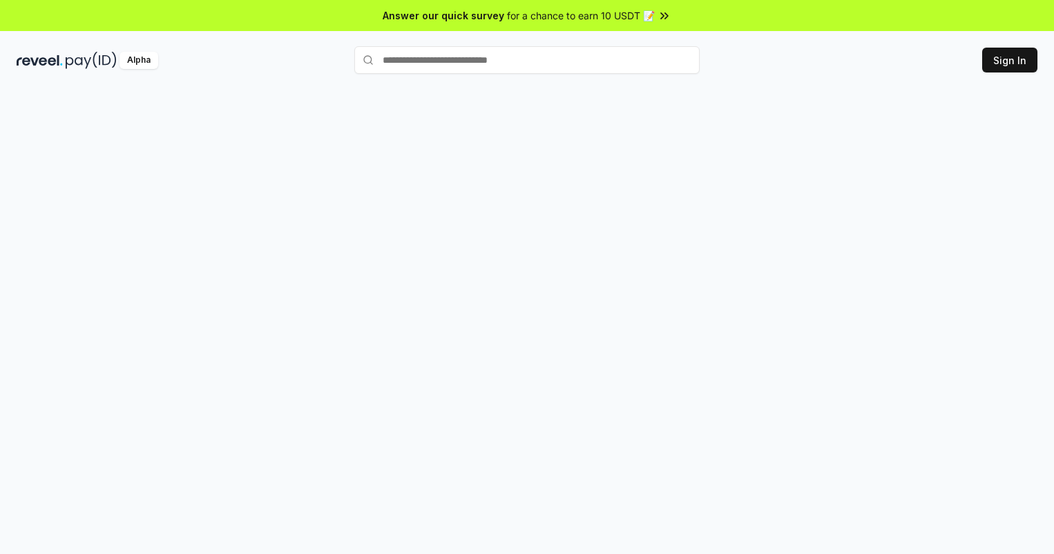 The height and width of the screenshot is (554, 1054). Describe the element at coordinates (581, 15) in the screenshot. I see `span: for a chance to earn 10 USDT 📝` at that location.